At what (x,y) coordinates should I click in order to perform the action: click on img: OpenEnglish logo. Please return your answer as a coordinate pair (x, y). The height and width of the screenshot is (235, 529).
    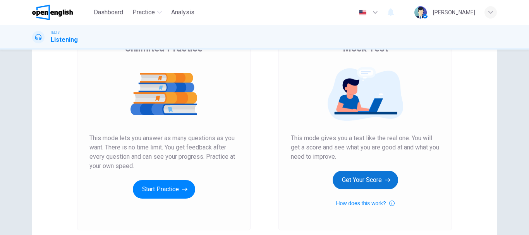
    Looking at the image, I should click on (52, 12).